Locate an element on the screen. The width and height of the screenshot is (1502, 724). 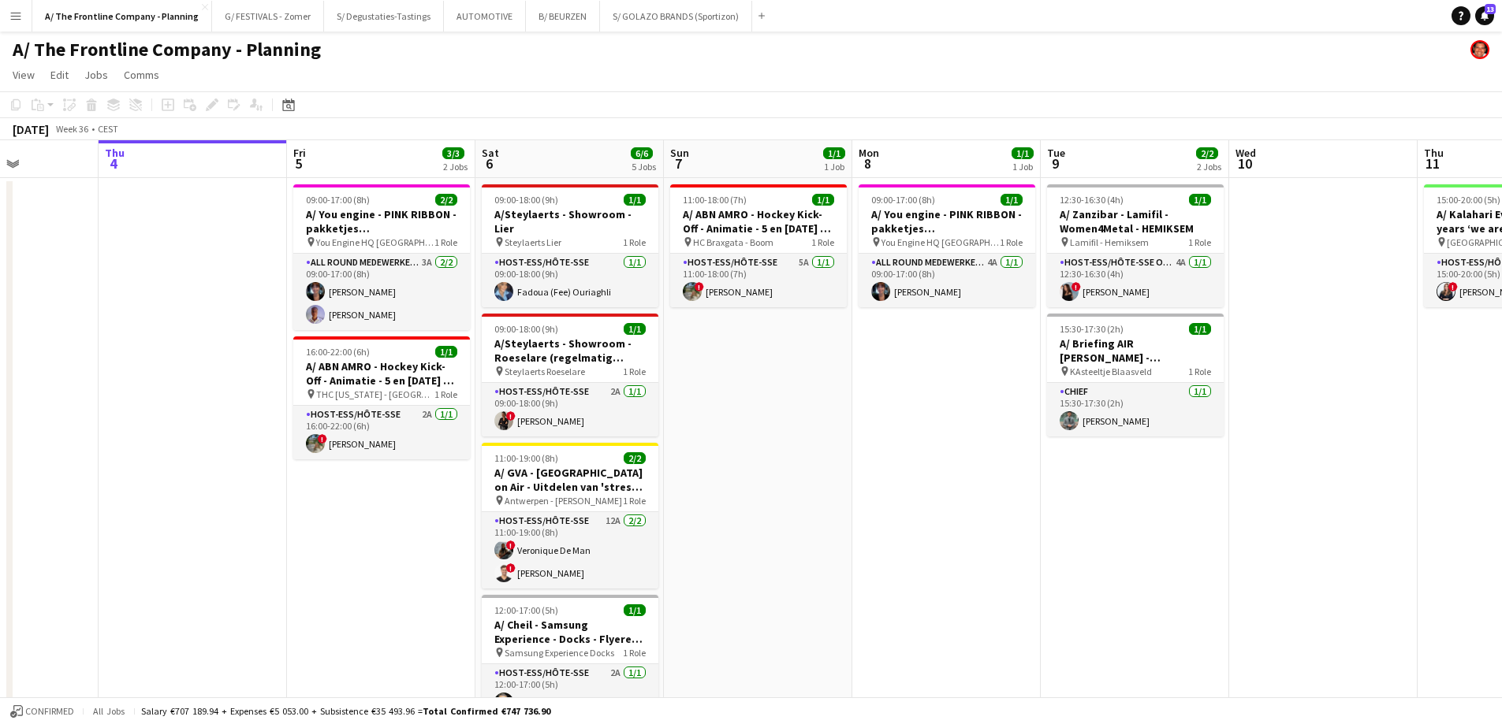
span: View is located at coordinates (24, 75).